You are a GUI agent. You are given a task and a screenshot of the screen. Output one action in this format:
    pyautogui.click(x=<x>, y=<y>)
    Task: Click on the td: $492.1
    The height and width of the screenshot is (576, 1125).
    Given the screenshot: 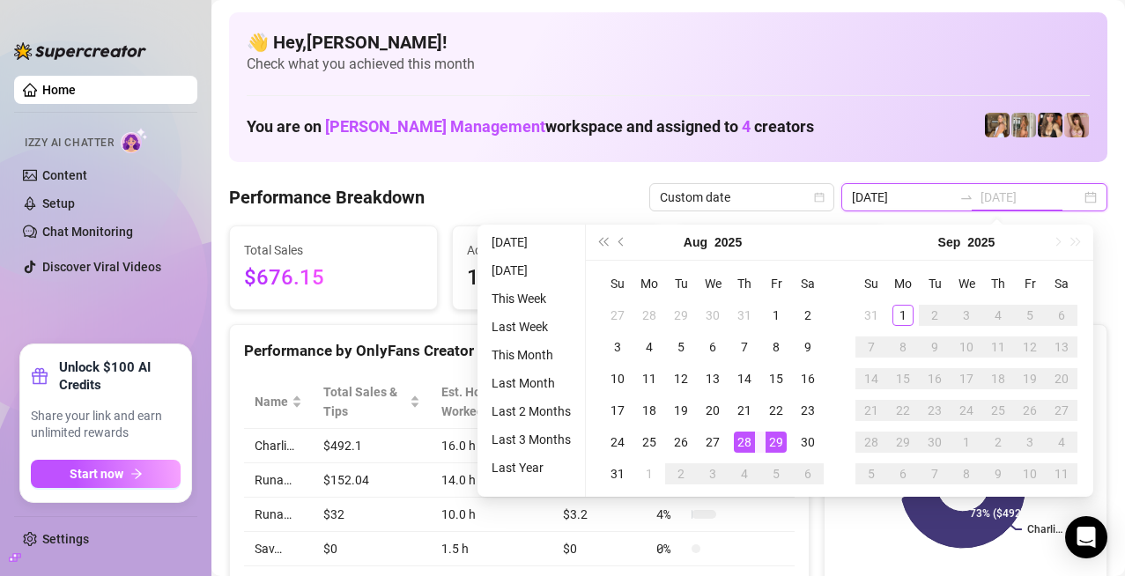 What is the action you would take?
    pyautogui.click(x=372, y=446)
    